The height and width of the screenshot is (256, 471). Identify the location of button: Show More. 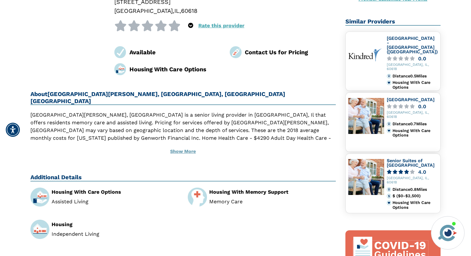
(183, 151).